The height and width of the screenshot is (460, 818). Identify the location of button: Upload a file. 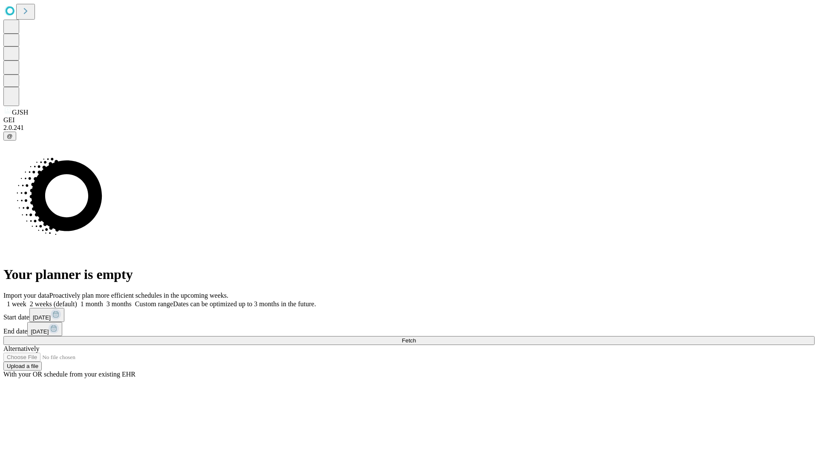
(23, 366).